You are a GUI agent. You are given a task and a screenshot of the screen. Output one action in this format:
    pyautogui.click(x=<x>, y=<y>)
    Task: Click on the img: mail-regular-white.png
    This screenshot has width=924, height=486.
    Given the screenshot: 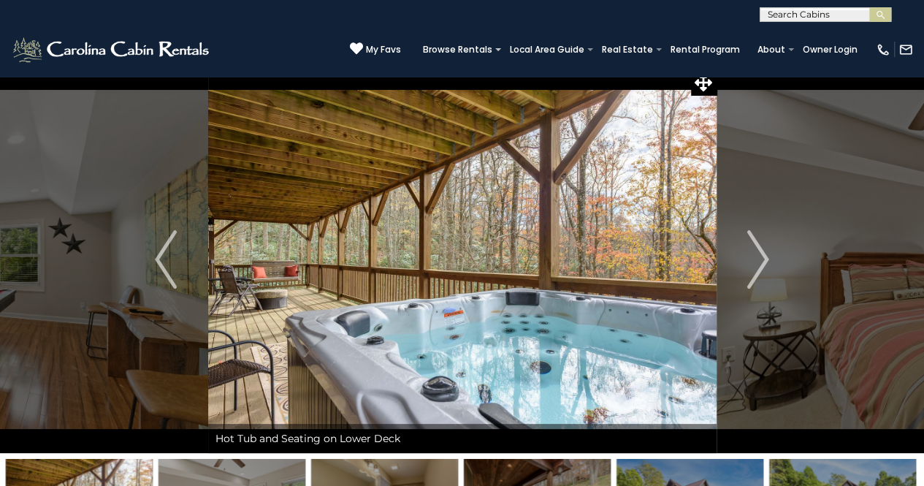 What is the action you would take?
    pyautogui.click(x=906, y=50)
    